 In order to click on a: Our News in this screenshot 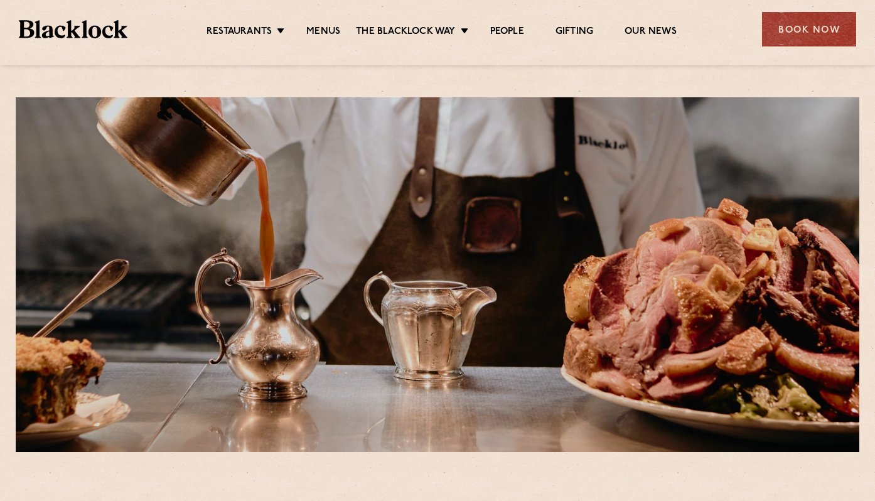, I will do `click(650, 33)`.